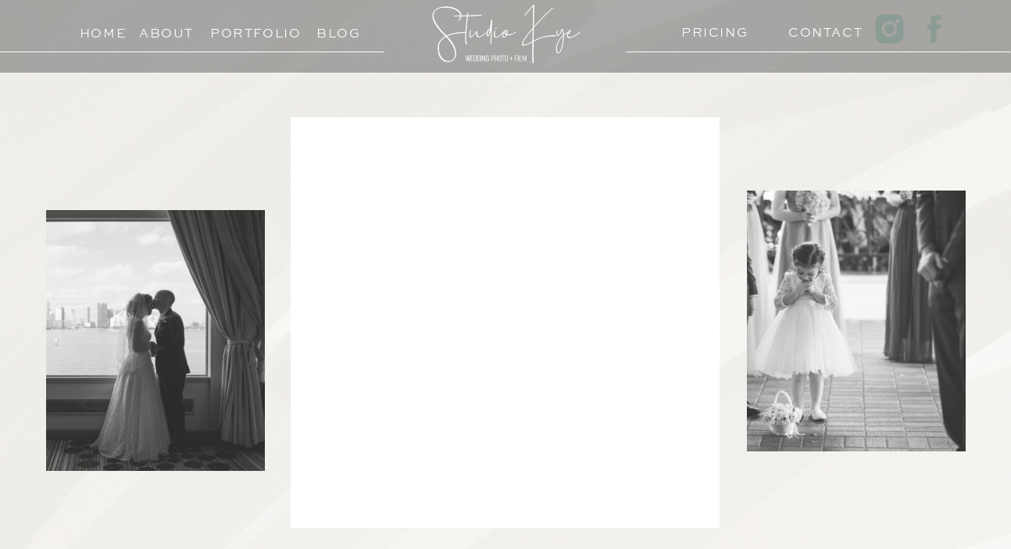 Image resolution: width=1011 pixels, height=549 pixels. I want to click on a: Contact, so click(818, 28).